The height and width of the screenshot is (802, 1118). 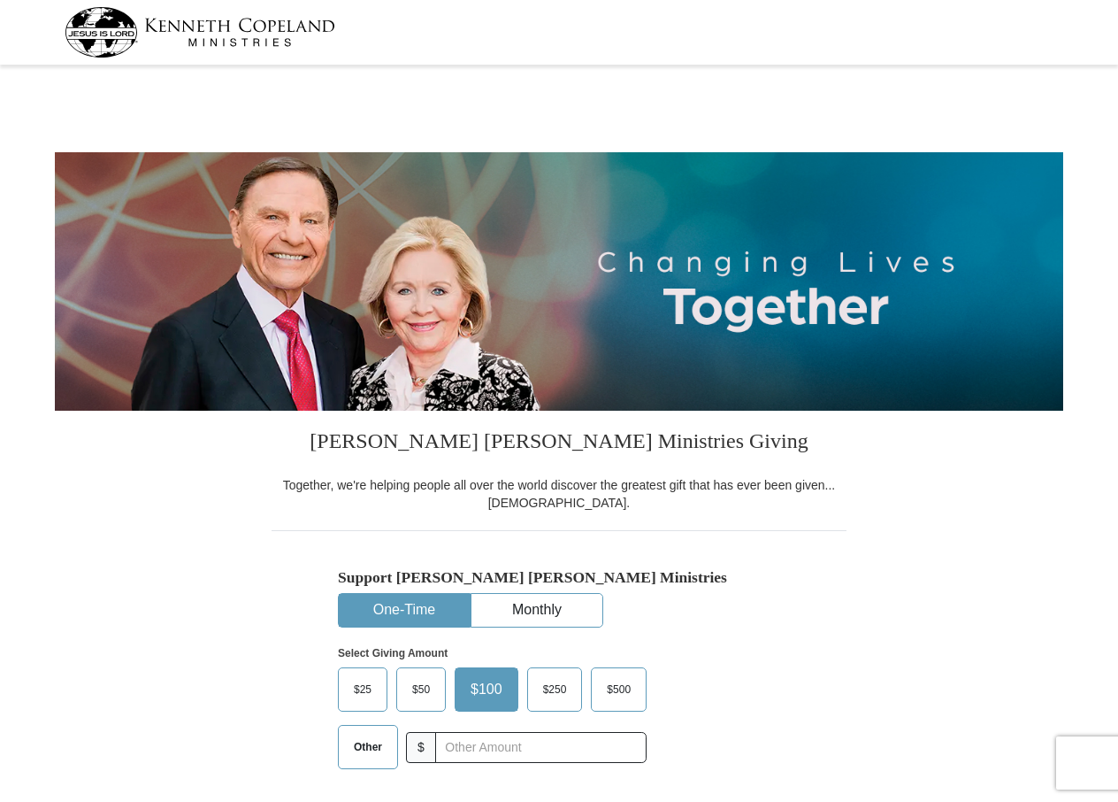 I want to click on input: Other Amount, so click(x=541, y=747).